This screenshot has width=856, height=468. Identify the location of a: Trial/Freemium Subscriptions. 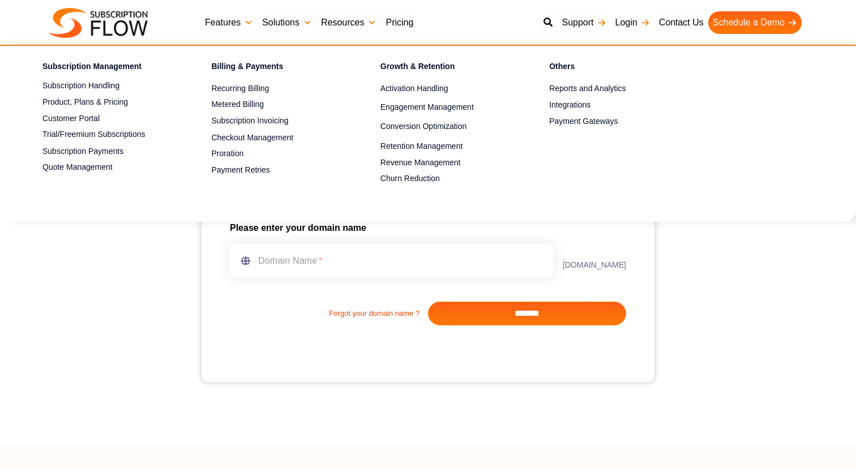
(107, 135).